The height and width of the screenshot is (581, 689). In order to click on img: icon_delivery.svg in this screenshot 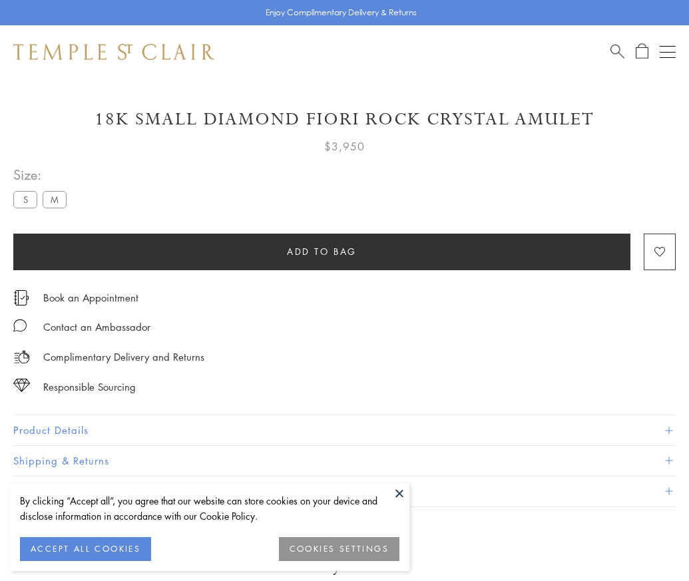, I will do `click(21, 357)`.